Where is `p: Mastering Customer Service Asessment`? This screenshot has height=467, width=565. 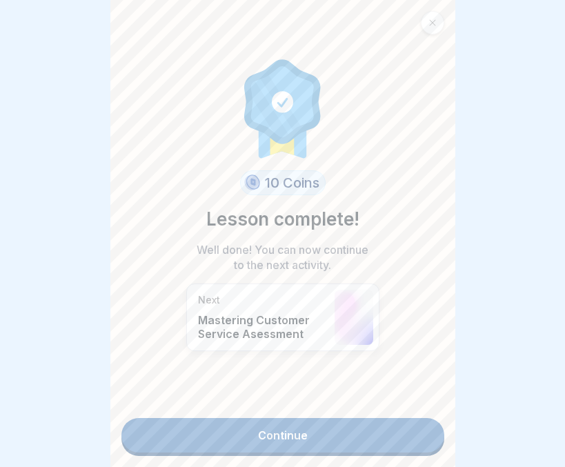 p: Mastering Customer Service Asessment is located at coordinates (263, 327).